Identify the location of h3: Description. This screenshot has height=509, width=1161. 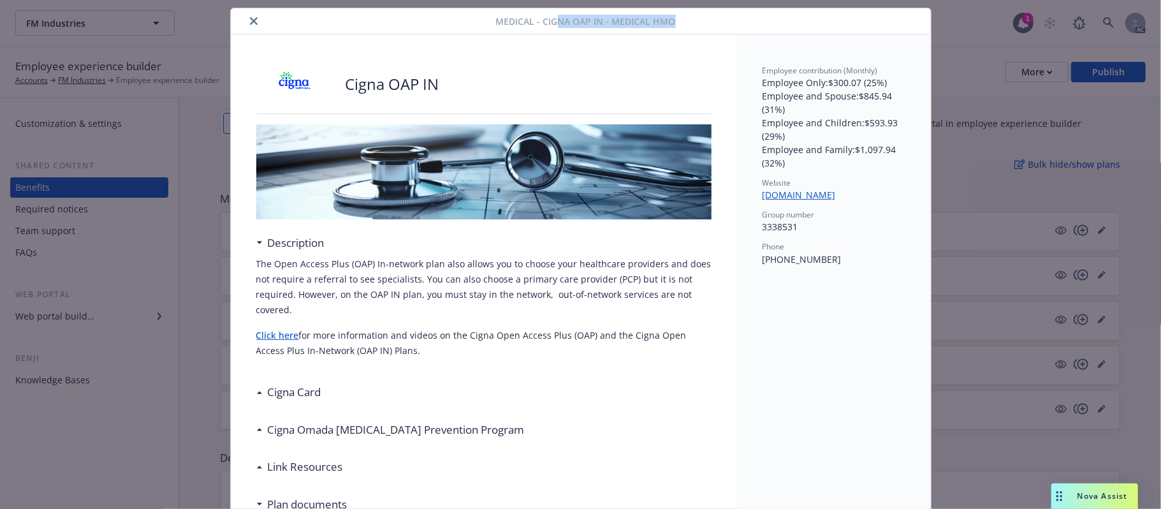
(296, 243).